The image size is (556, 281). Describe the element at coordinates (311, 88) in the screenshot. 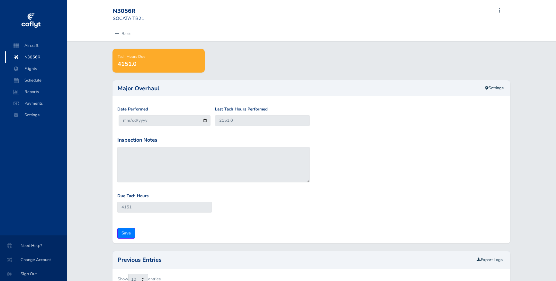

I see `h2: Major Overhaul` at that location.